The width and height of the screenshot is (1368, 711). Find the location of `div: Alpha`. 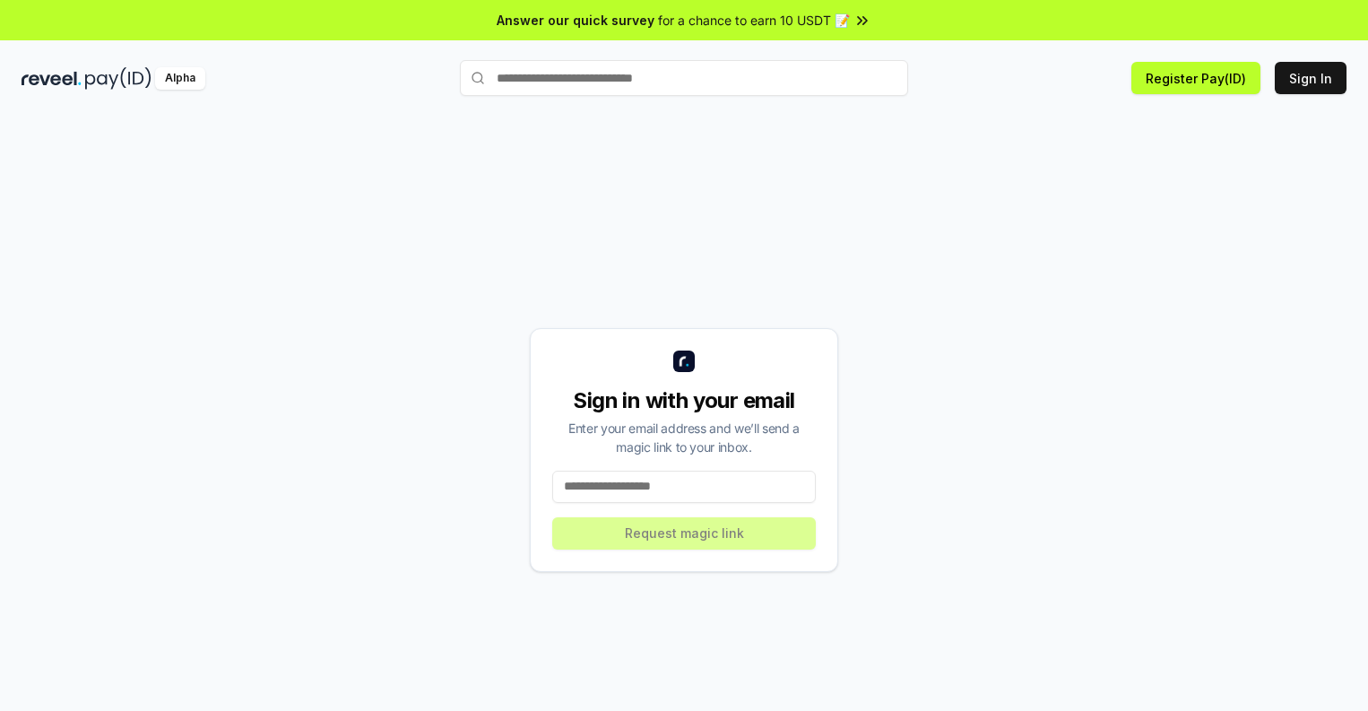

div: Alpha is located at coordinates (180, 78).